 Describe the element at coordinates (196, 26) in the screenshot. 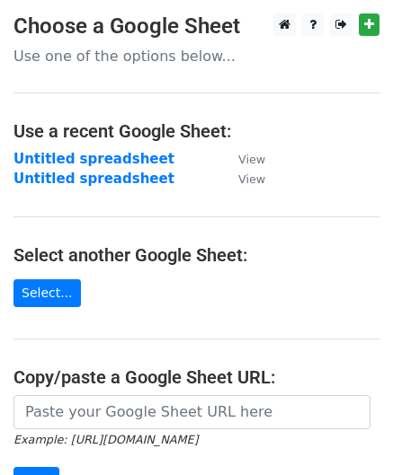

I see `h3: Choose a Google Sheet` at that location.